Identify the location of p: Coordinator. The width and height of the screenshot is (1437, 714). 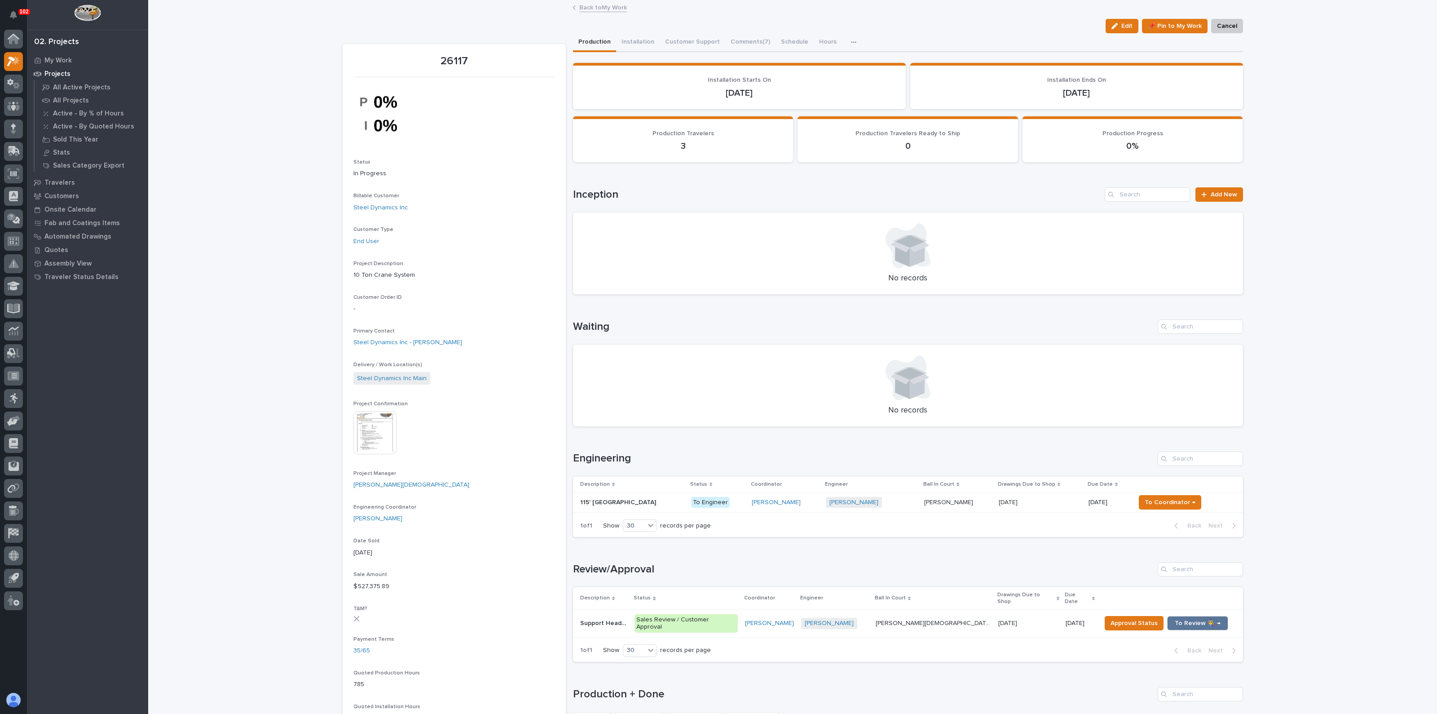
(766, 484).